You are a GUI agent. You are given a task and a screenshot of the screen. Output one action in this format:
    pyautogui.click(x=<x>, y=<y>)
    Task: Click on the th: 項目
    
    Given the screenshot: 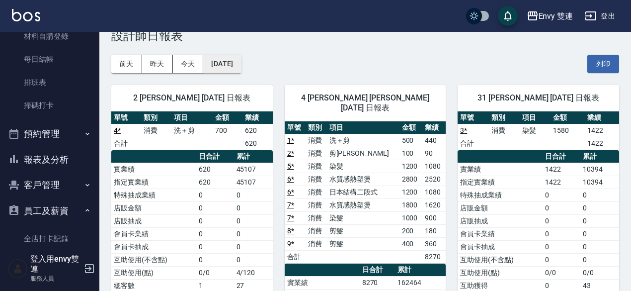 What is the action you would take?
    pyautogui.click(x=363, y=128)
    